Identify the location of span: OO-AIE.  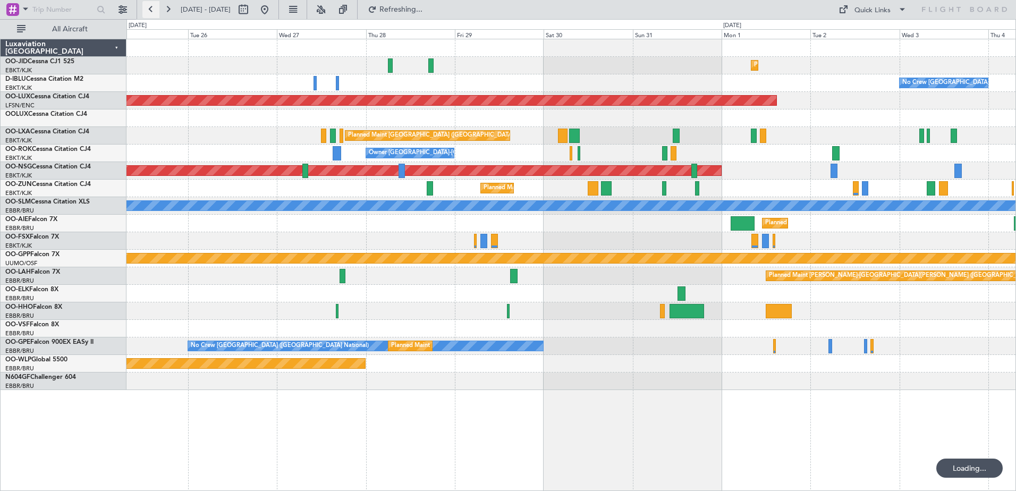
(16, 219).